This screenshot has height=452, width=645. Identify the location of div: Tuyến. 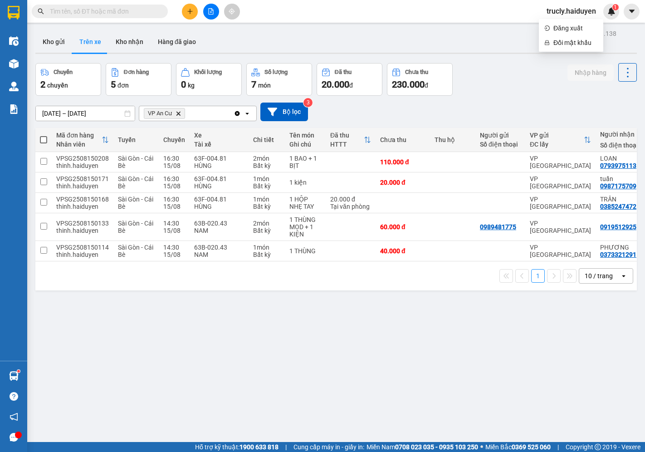
(136, 140).